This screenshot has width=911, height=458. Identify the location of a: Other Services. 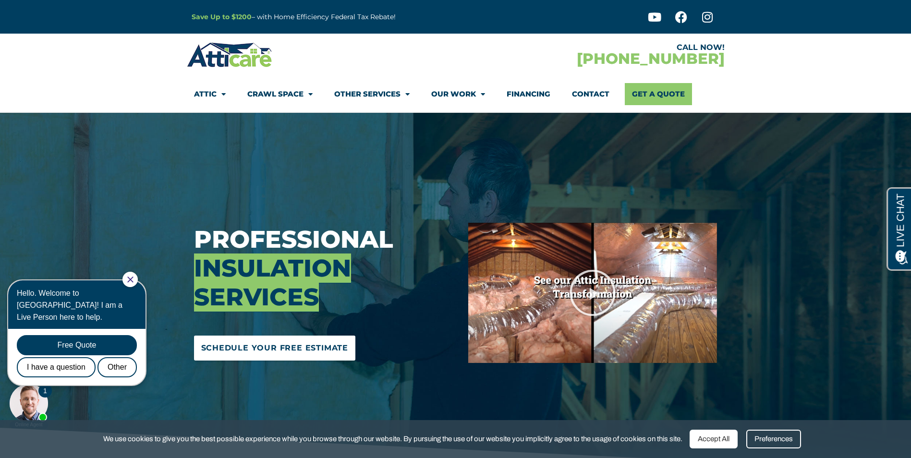
(372, 94).